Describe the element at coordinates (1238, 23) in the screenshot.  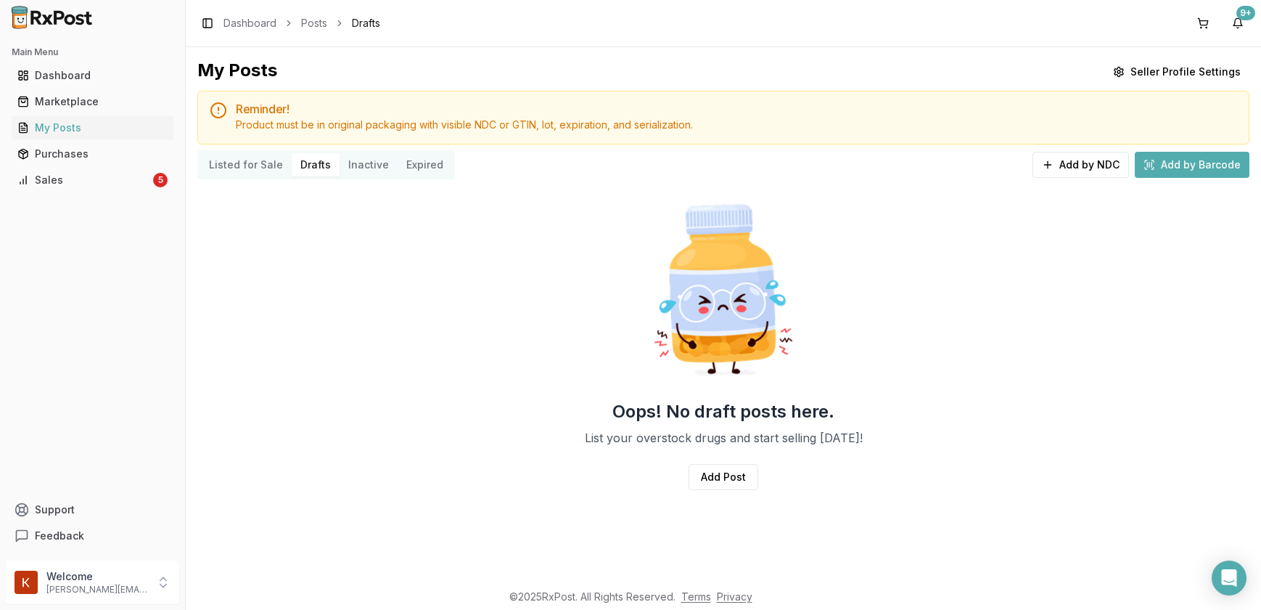
I see `button: 9+` at that location.